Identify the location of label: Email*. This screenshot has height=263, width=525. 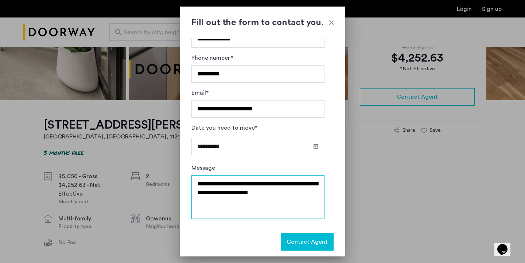
(200, 93).